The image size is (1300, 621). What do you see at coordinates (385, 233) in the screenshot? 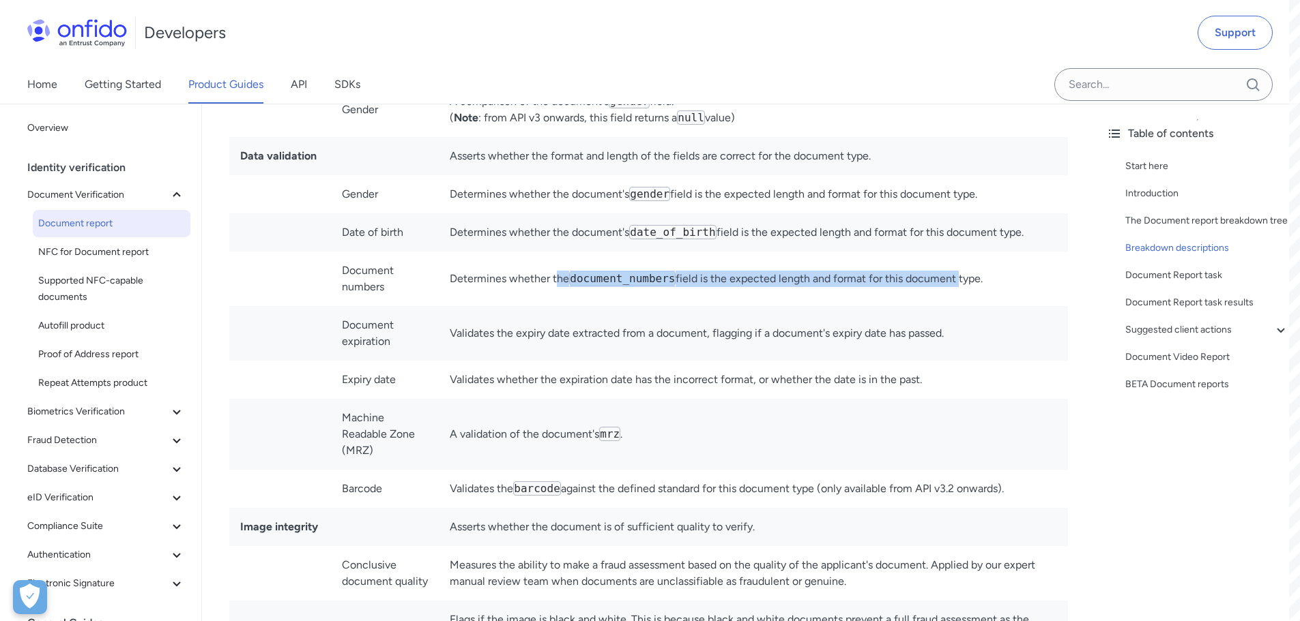
I see `td: Date of birth` at bounding box center [385, 233].